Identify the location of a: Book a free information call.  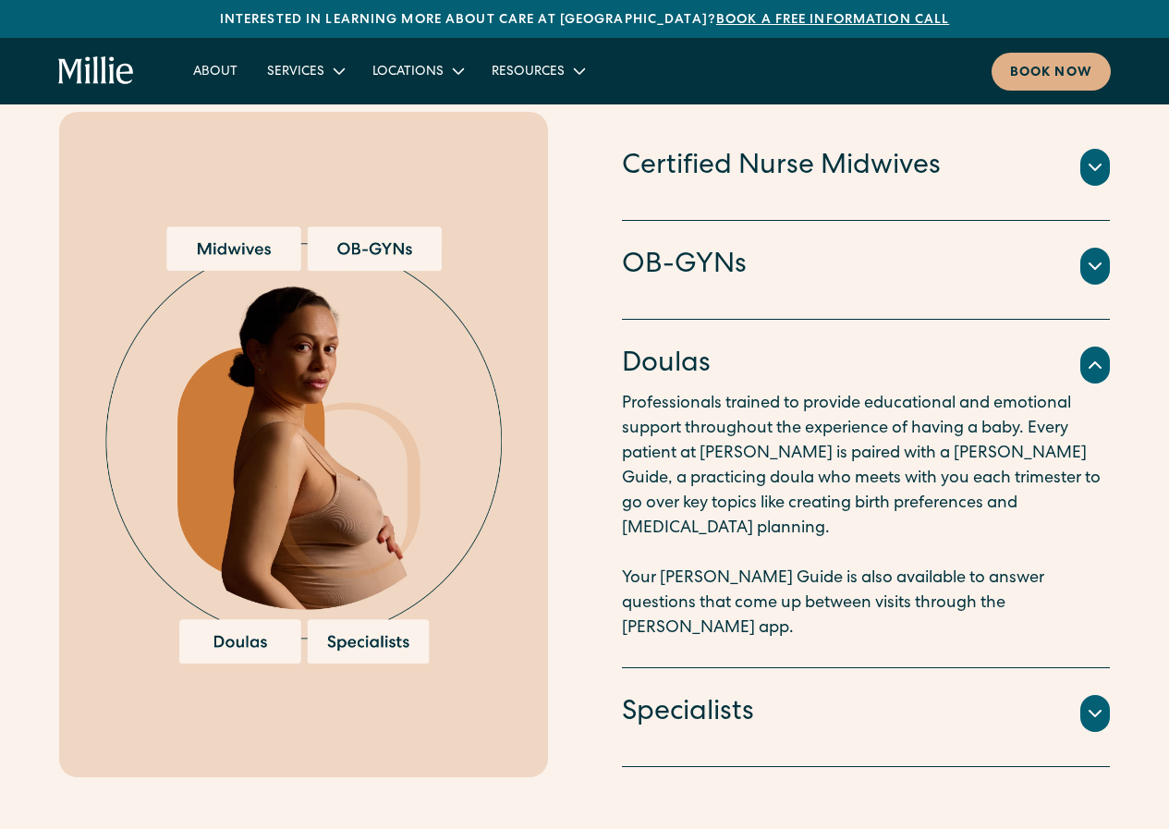
(832, 20).